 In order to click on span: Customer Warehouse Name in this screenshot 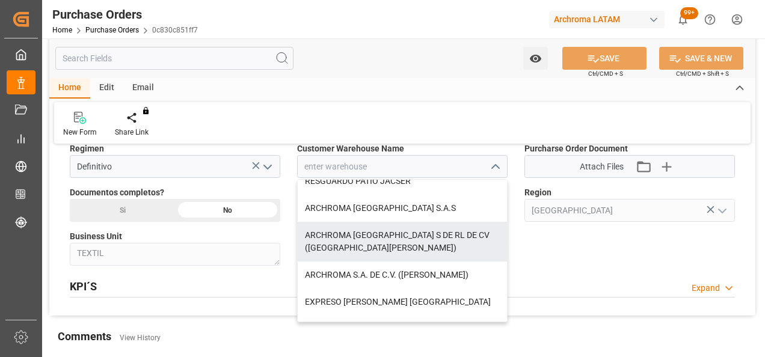, I will do `click(351, 149)`.